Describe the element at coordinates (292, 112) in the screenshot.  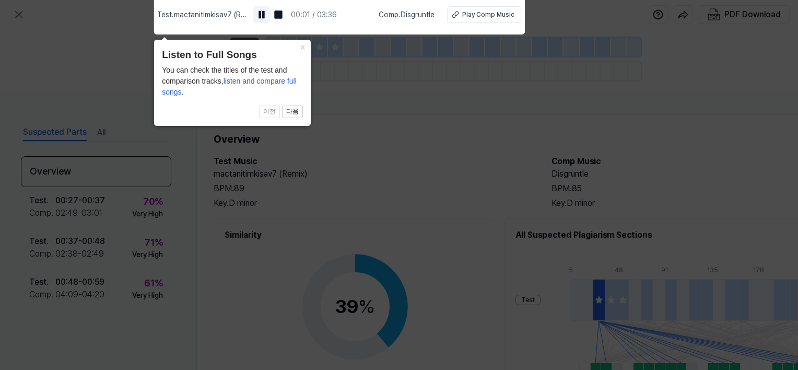
I see `button: 다음` at that location.